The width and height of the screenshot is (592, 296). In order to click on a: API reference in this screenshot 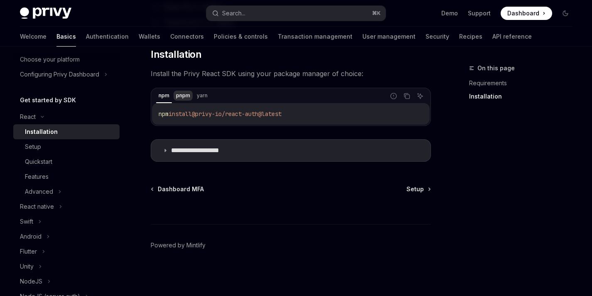, I will do `click(512, 37)`.